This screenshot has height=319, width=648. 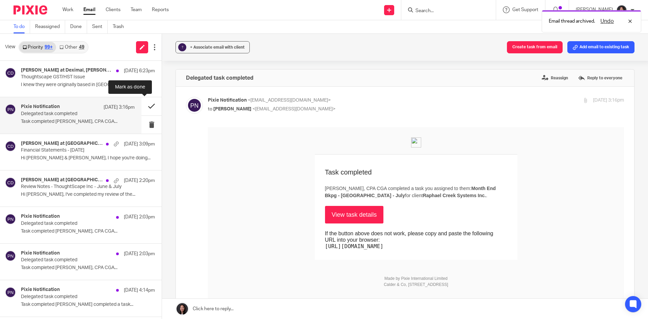 I want to click on a: Work, so click(x=68, y=10).